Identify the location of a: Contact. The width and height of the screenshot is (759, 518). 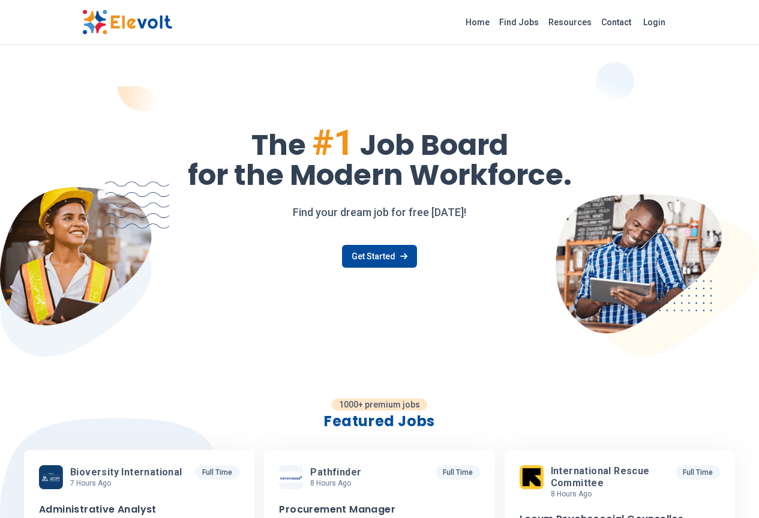
(616, 22).